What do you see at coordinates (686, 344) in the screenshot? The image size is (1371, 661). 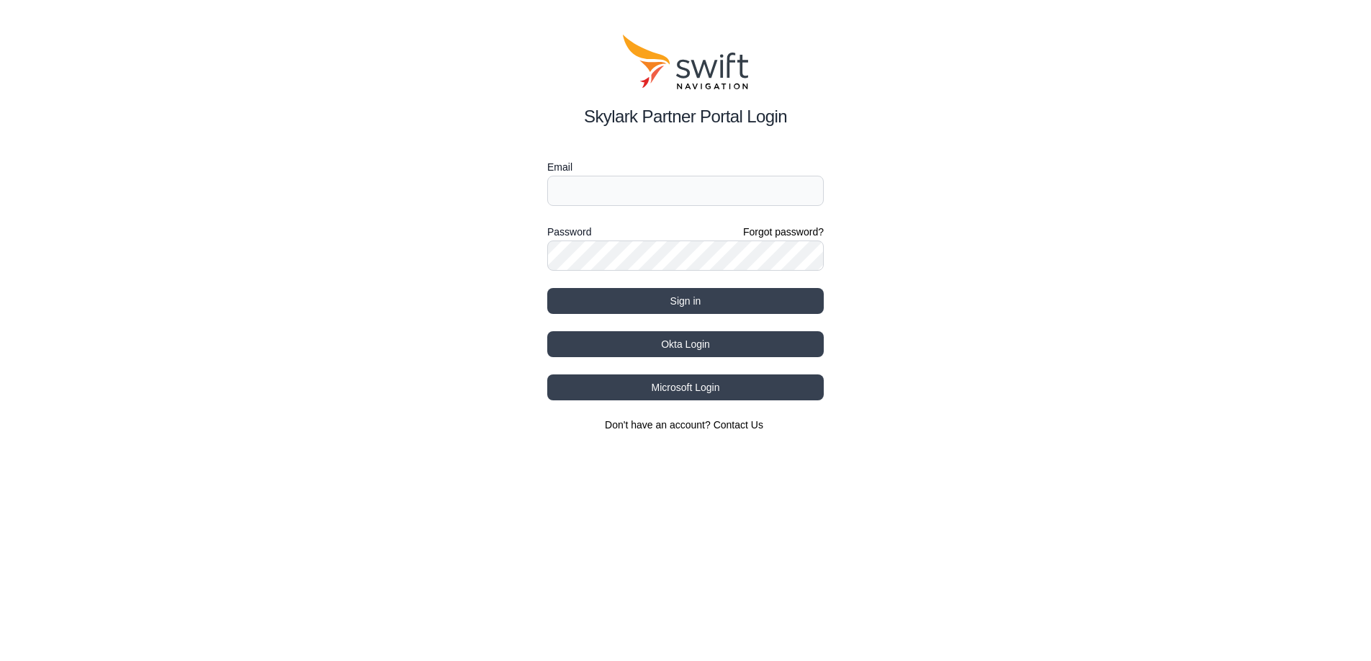 I see `button: Okta Login` at bounding box center [686, 344].